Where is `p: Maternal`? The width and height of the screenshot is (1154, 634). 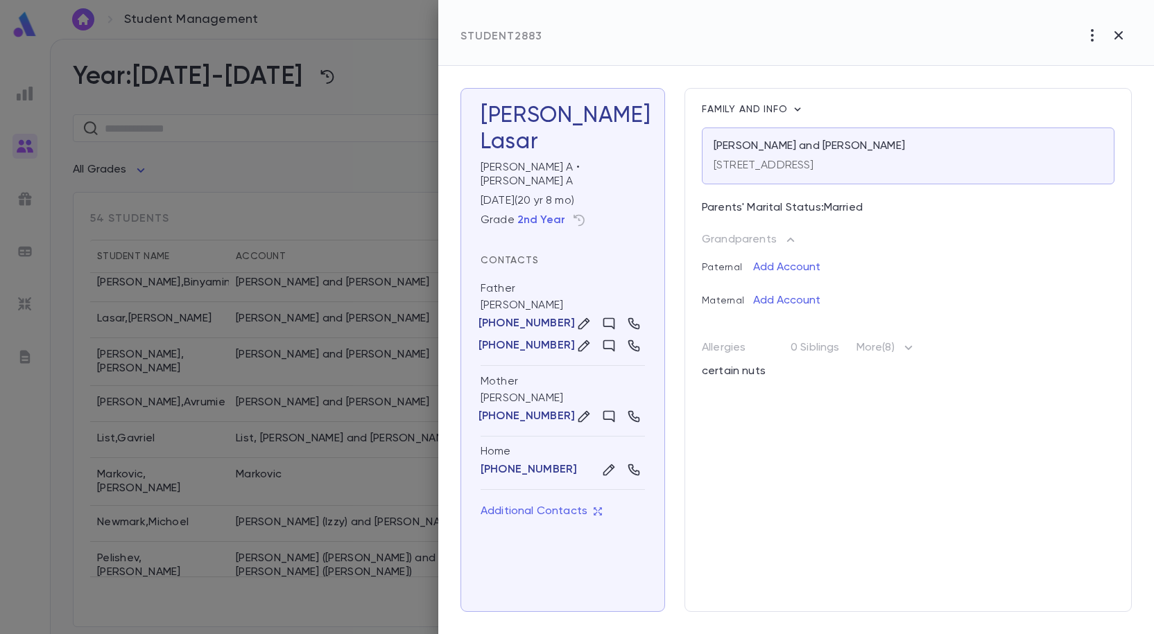
p: Maternal is located at coordinates (727, 295).